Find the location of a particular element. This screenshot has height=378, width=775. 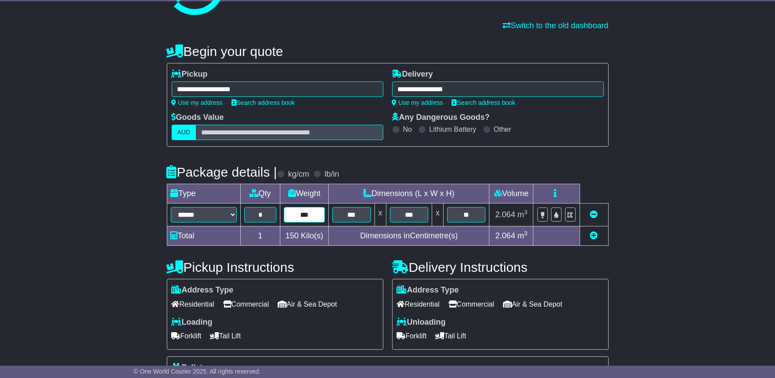

label: No is located at coordinates (408, 129).